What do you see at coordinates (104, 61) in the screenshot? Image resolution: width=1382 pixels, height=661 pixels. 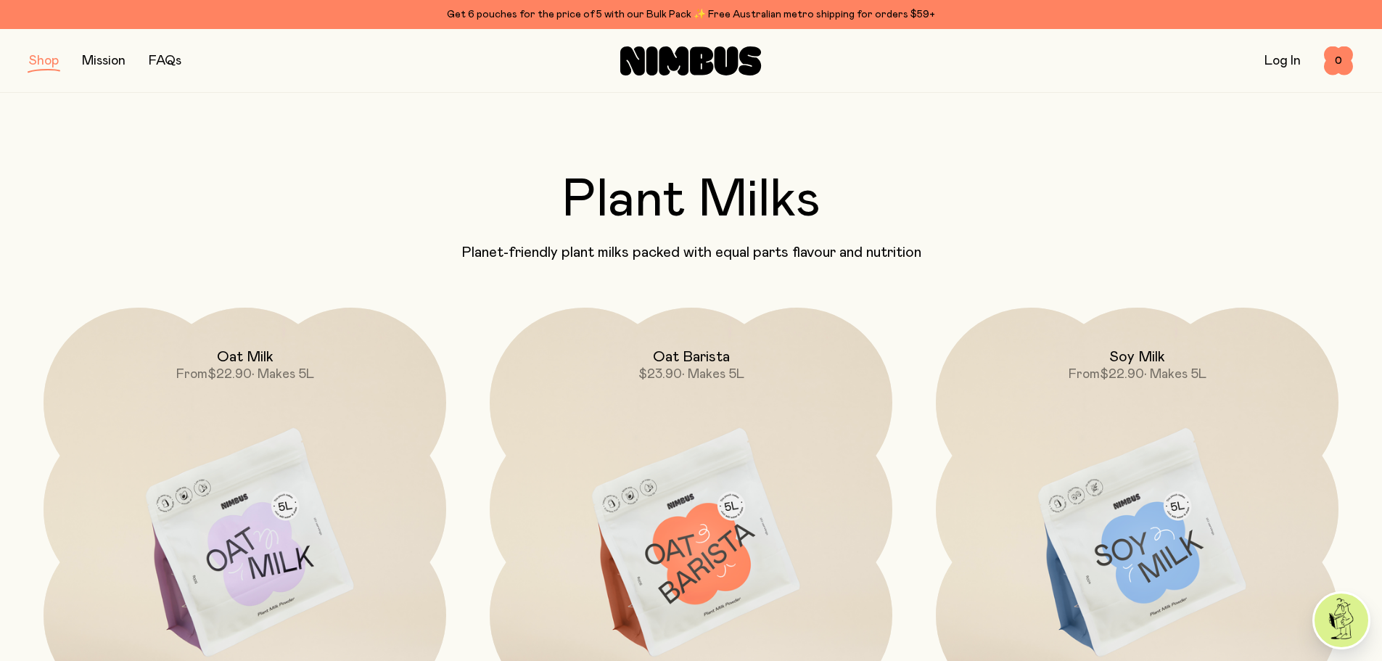 I see `a: Mission` at bounding box center [104, 61].